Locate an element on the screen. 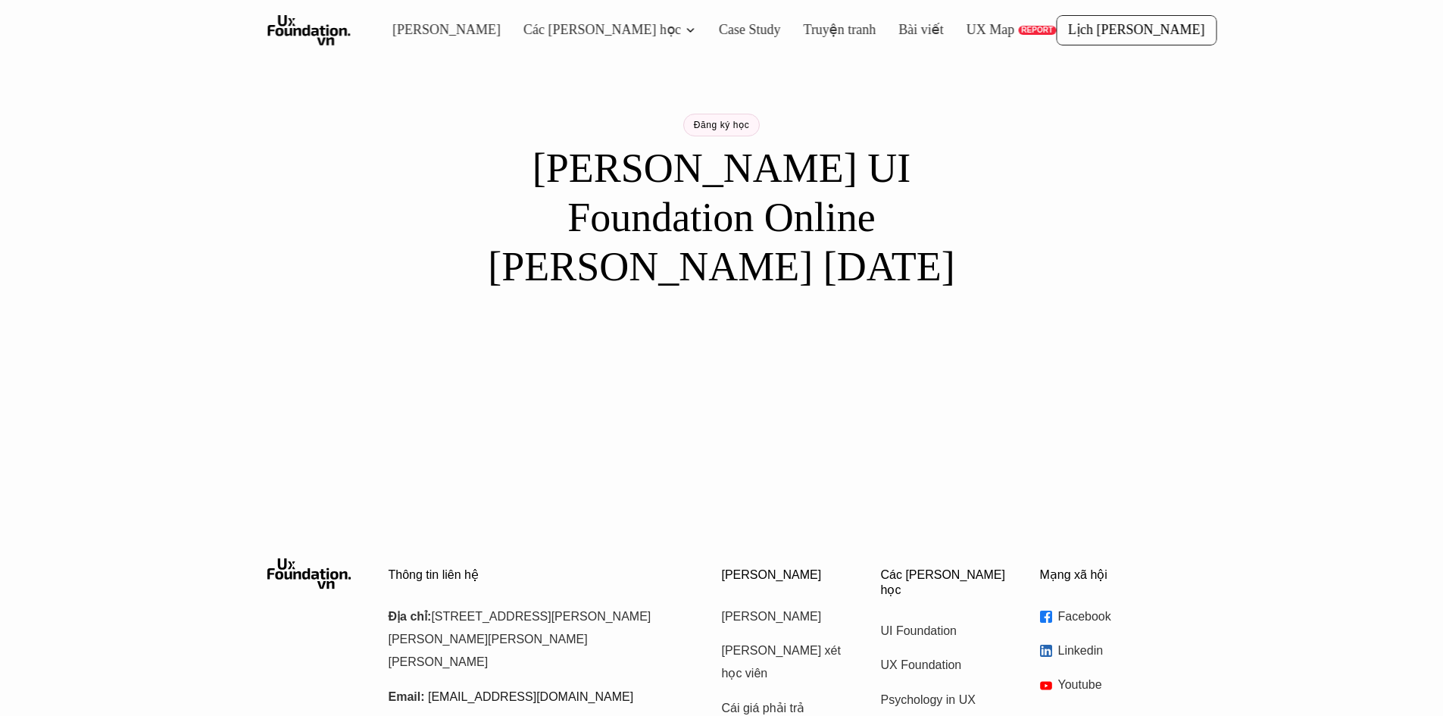  a: UX Map is located at coordinates (990, 30).